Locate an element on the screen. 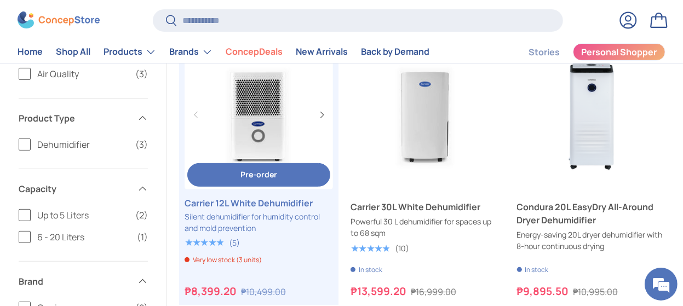 The width and height of the screenshot is (683, 306). button: Pre-order is located at coordinates (258, 175).